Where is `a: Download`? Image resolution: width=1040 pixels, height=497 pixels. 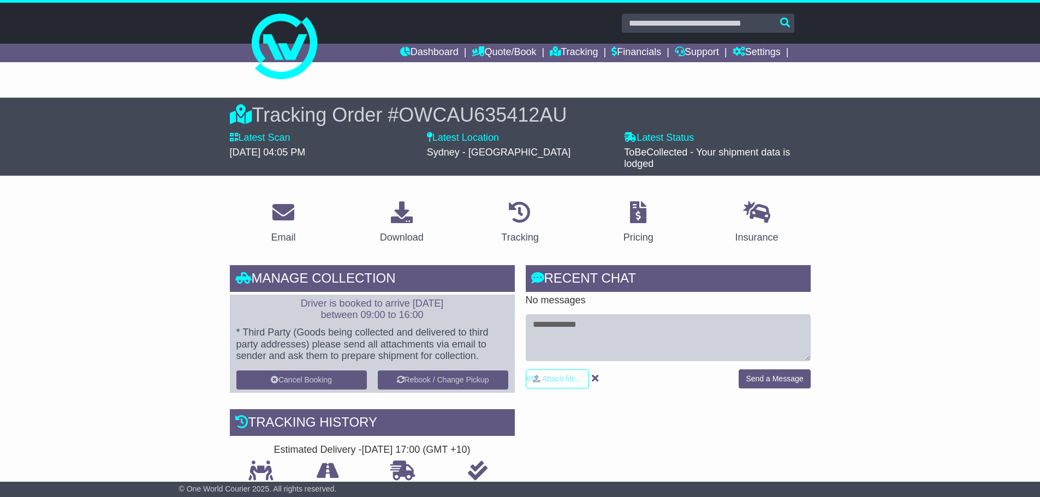
a: Download is located at coordinates (402, 223).